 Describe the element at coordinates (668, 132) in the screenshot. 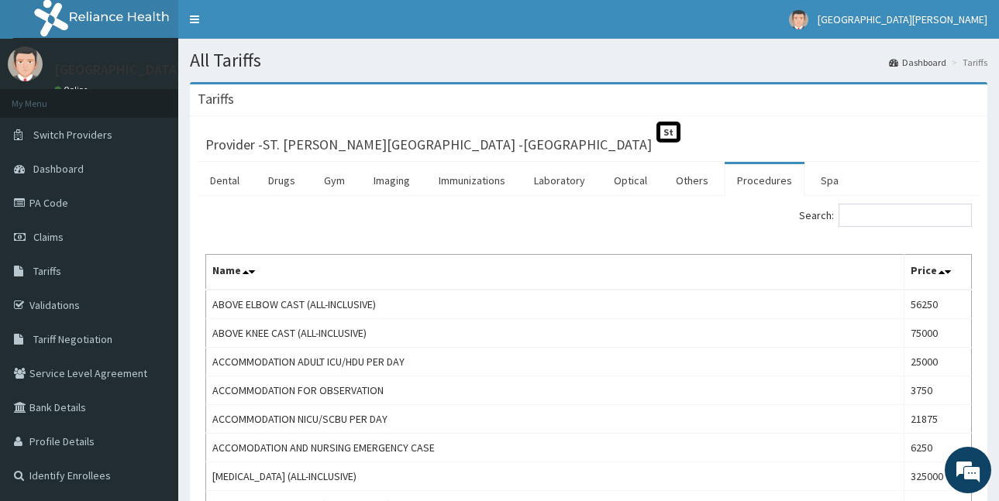

I see `span: St` at that location.